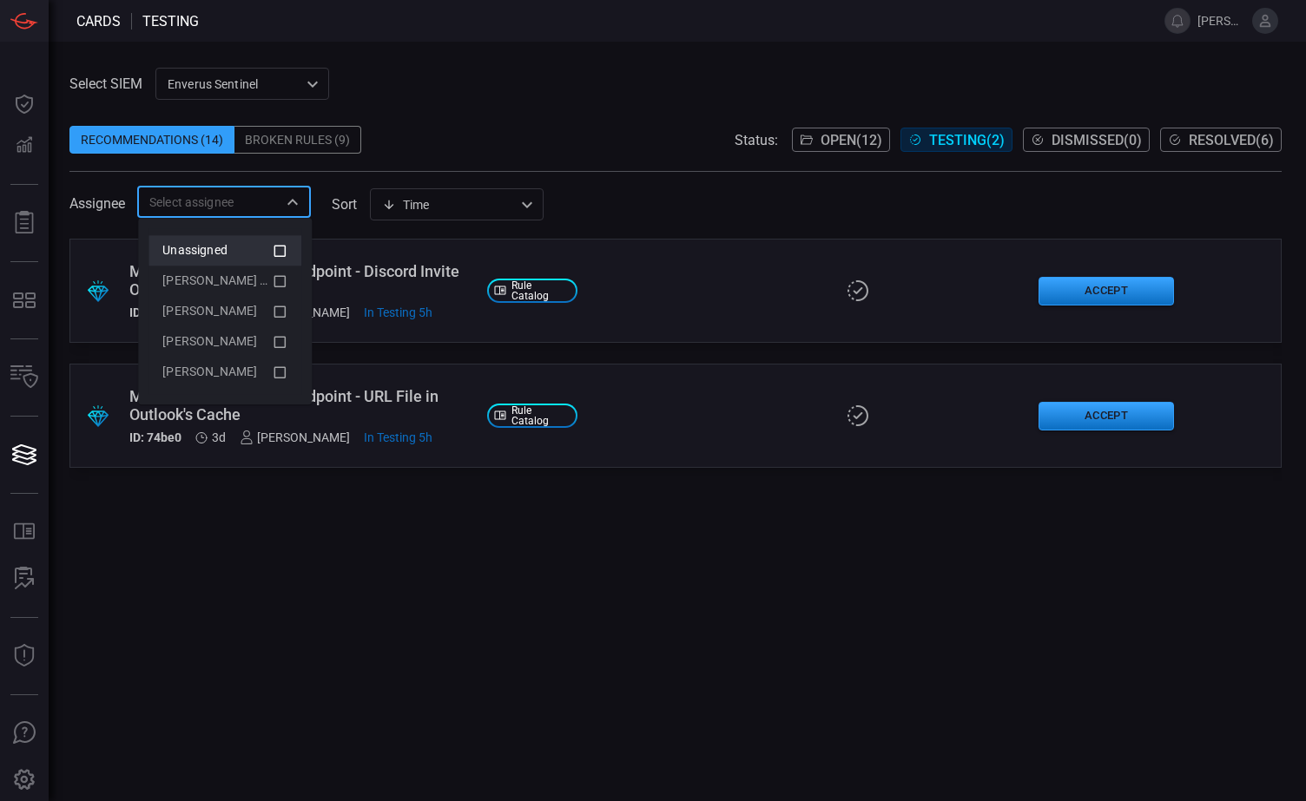 This screenshot has width=1306, height=801. Describe the element at coordinates (225, 250) in the screenshot. I see `li: Unassigned` at that location.